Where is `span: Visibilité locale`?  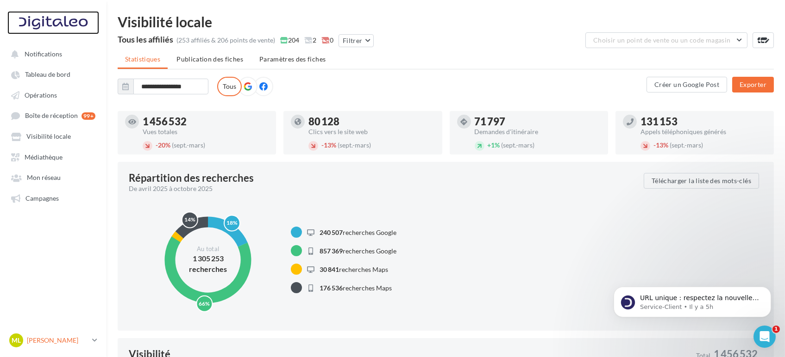 span: Visibilité locale is located at coordinates (49, 137).